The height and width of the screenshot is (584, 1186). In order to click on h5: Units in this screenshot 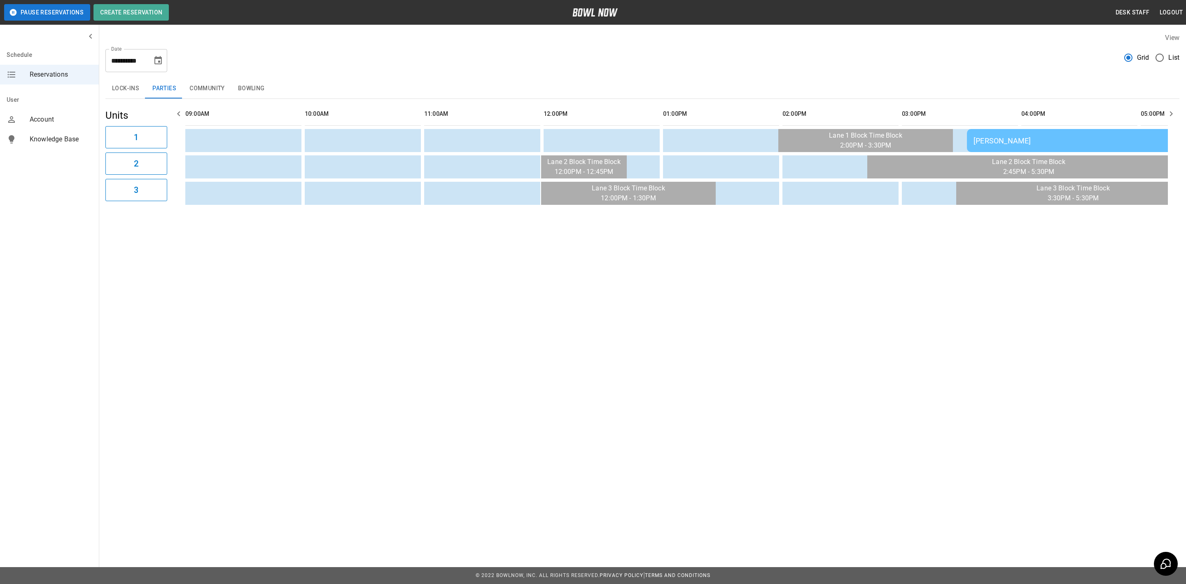, I will do `click(136, 115)`.